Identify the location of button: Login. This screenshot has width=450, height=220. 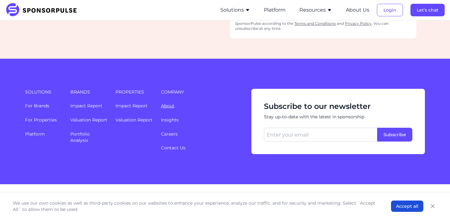
(389, 10).